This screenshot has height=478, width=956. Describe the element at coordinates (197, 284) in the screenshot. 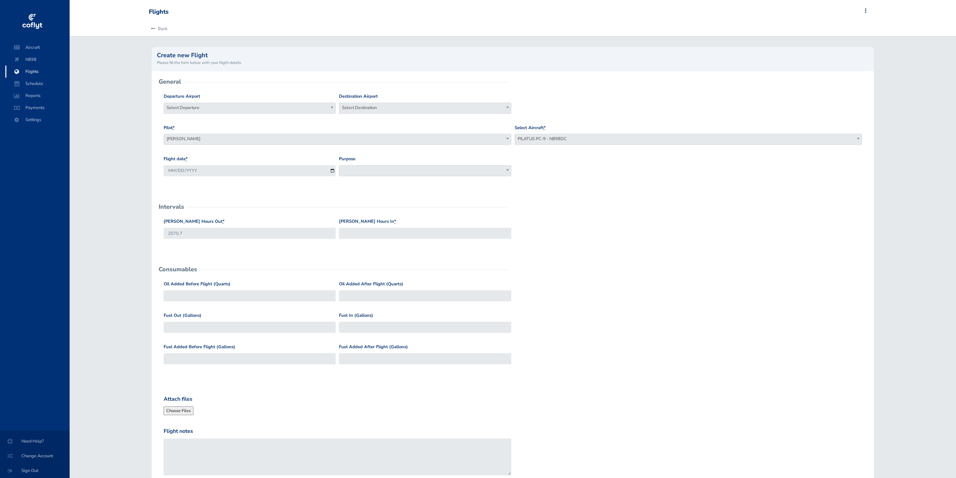

I see `label: Oil Added Before Flight (Quarts)` at that location.